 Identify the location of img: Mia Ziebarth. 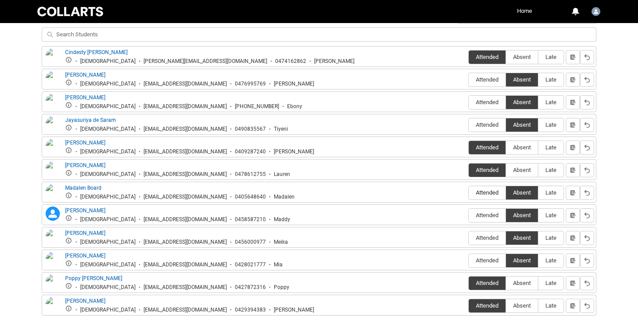
(53, 261).